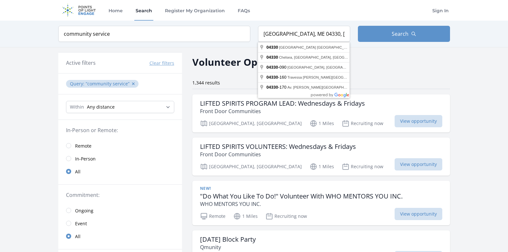 The height and width of the screenshot is (252, 508). I want to click on span: -160, so click(276, 77).